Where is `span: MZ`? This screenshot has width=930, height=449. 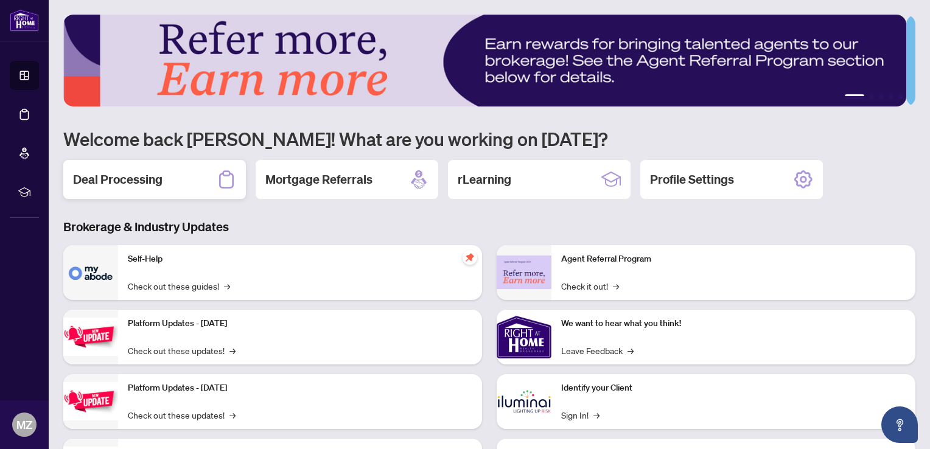
span: MZ is located at coordinates (24, 425).